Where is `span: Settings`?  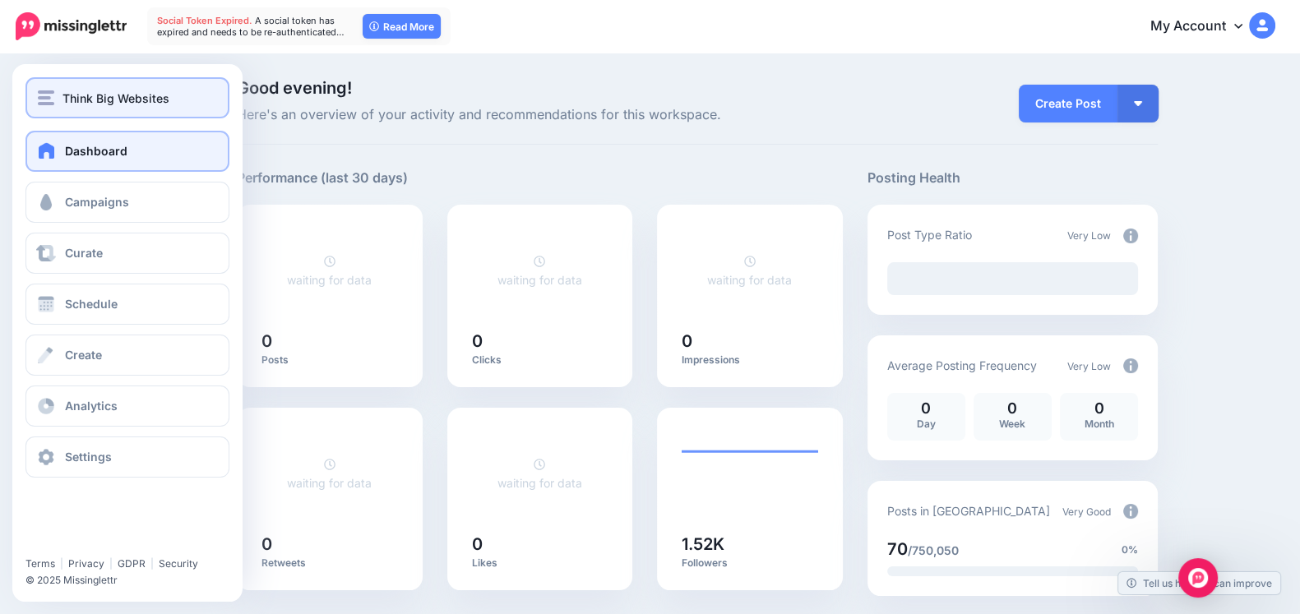
span: Settings is located at coordinates (88, 456).